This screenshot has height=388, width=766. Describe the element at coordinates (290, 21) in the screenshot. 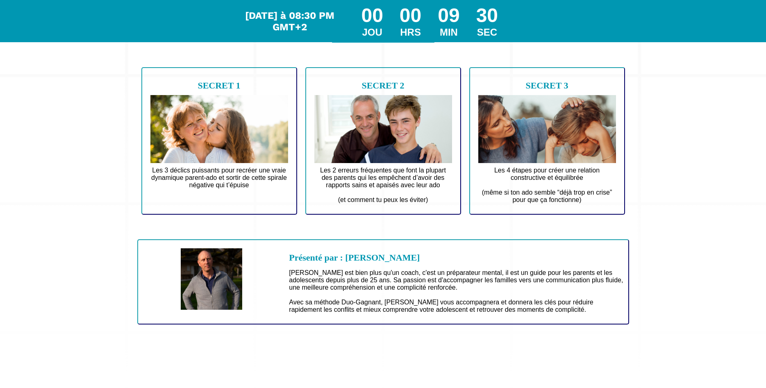

I see `div: Le webinar commence dans...` at that location.